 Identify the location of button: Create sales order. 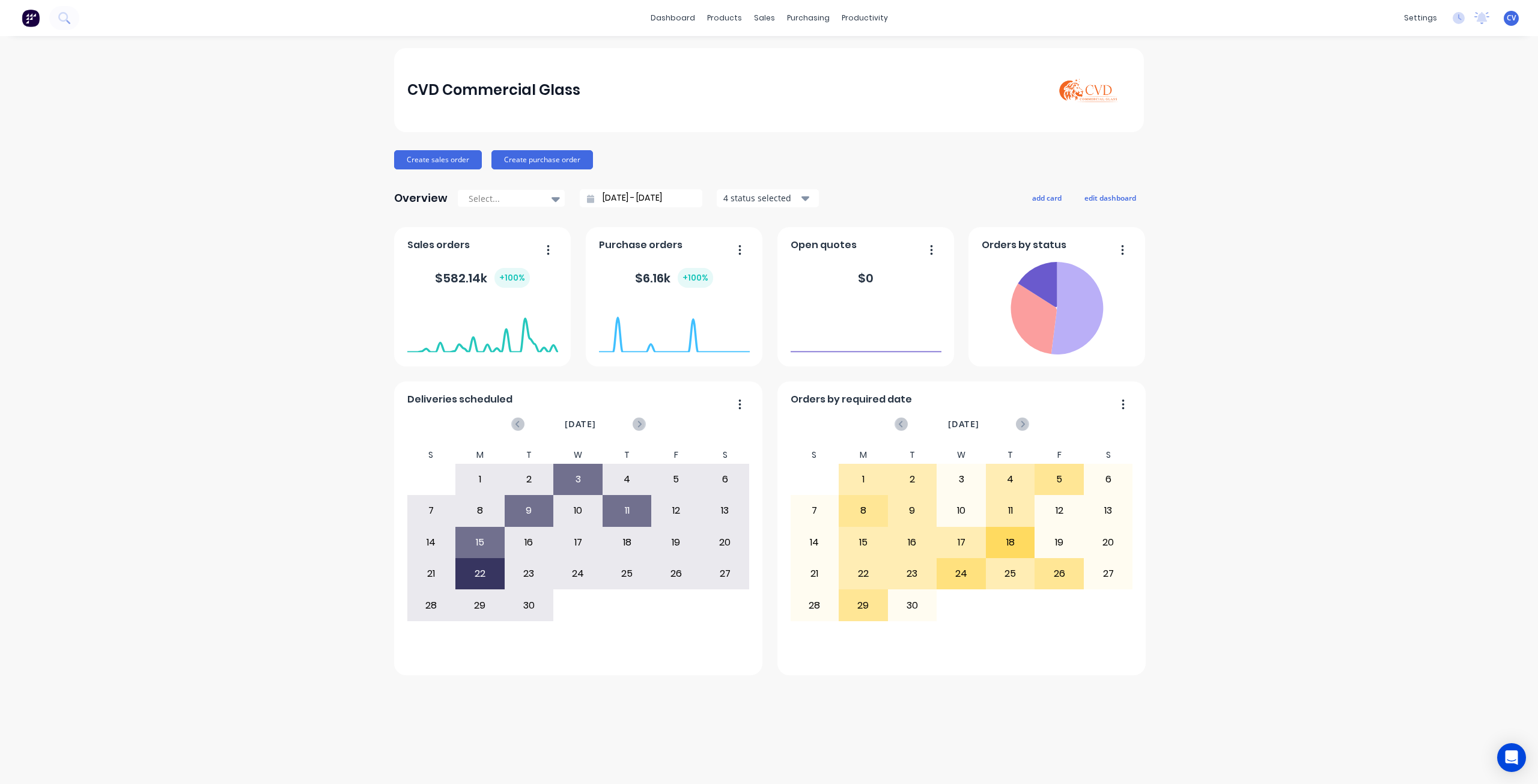
(438, 160).